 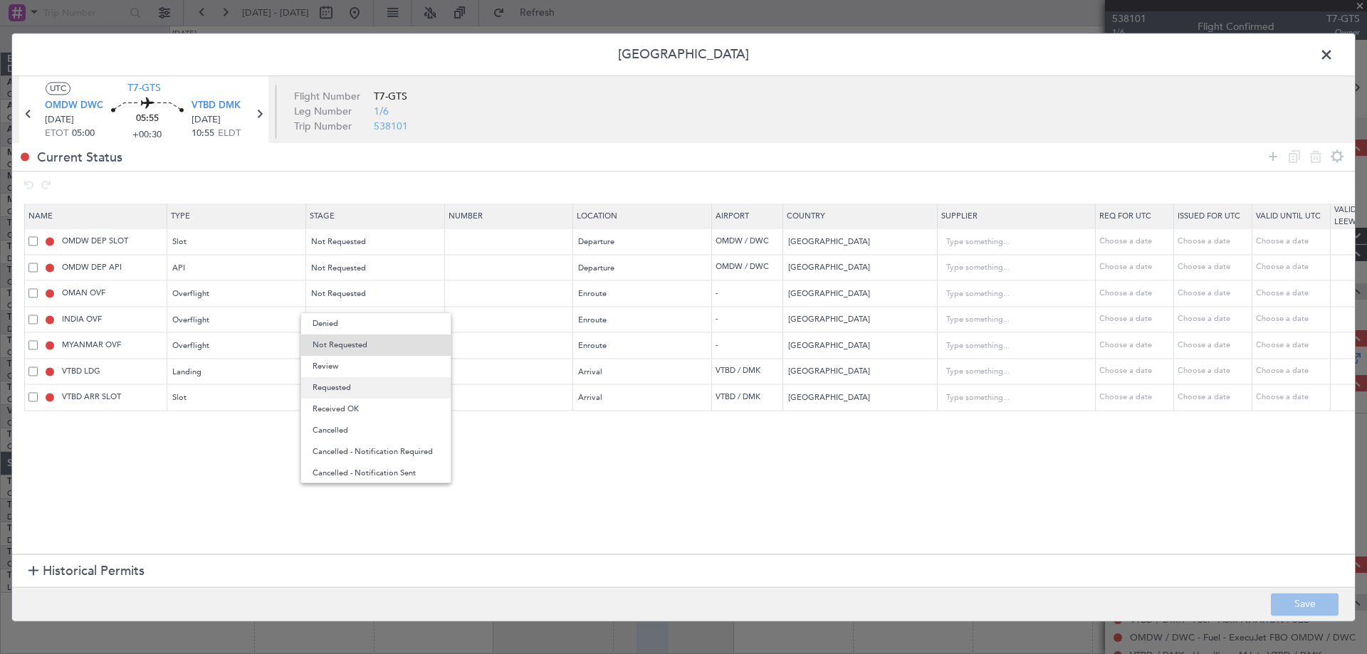 I want to click on span: Received OK, so click(x=376, y=409).